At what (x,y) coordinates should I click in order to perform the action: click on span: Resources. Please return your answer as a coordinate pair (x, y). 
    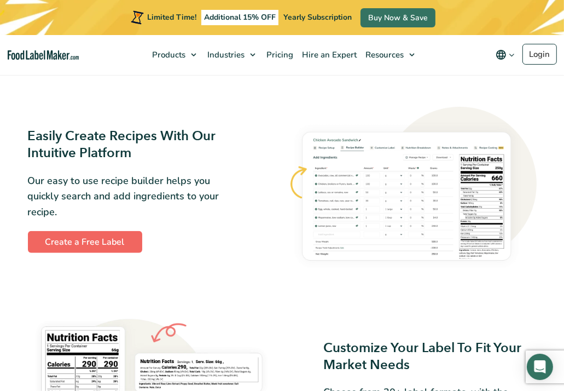
    Looking at the image, I should click on (384, 55).